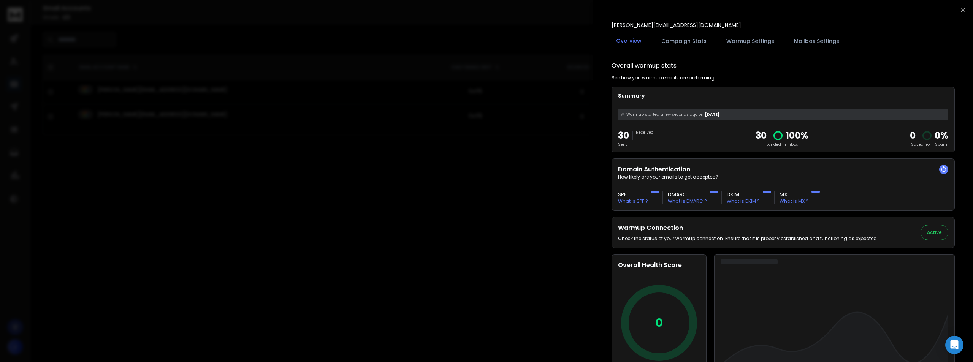  I want to click on h2: Domain Authentication, so click(783, 170).